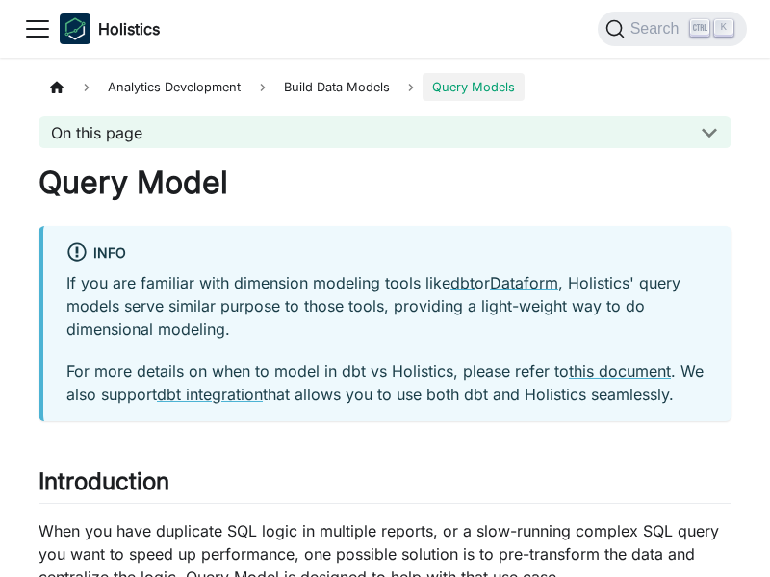  I want to click on button: On this page, so click(385, 132).